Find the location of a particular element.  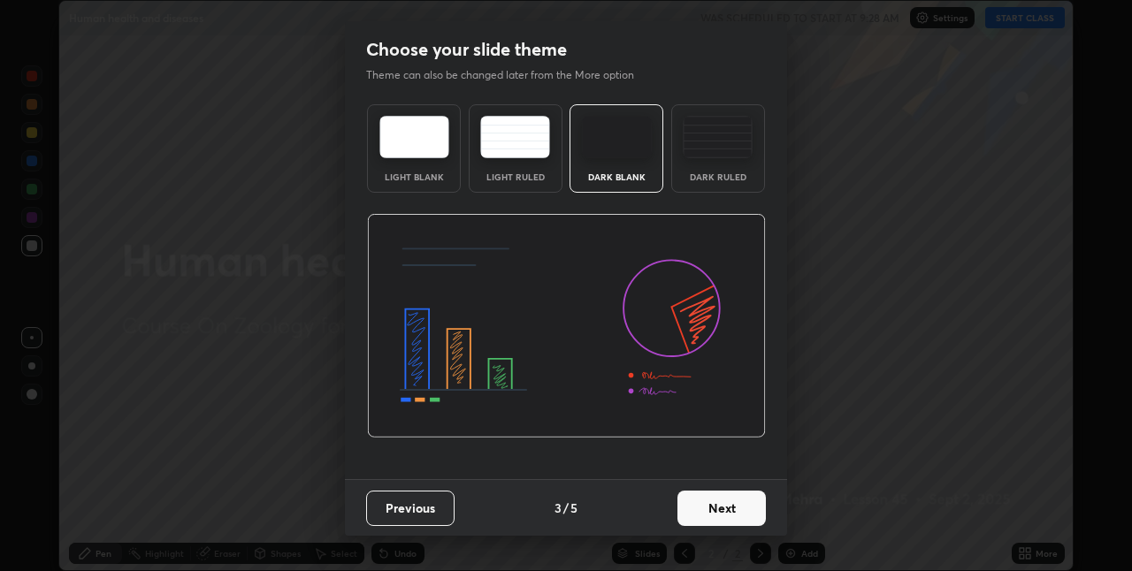

h4: 5 is located at coordinates (574, 508).